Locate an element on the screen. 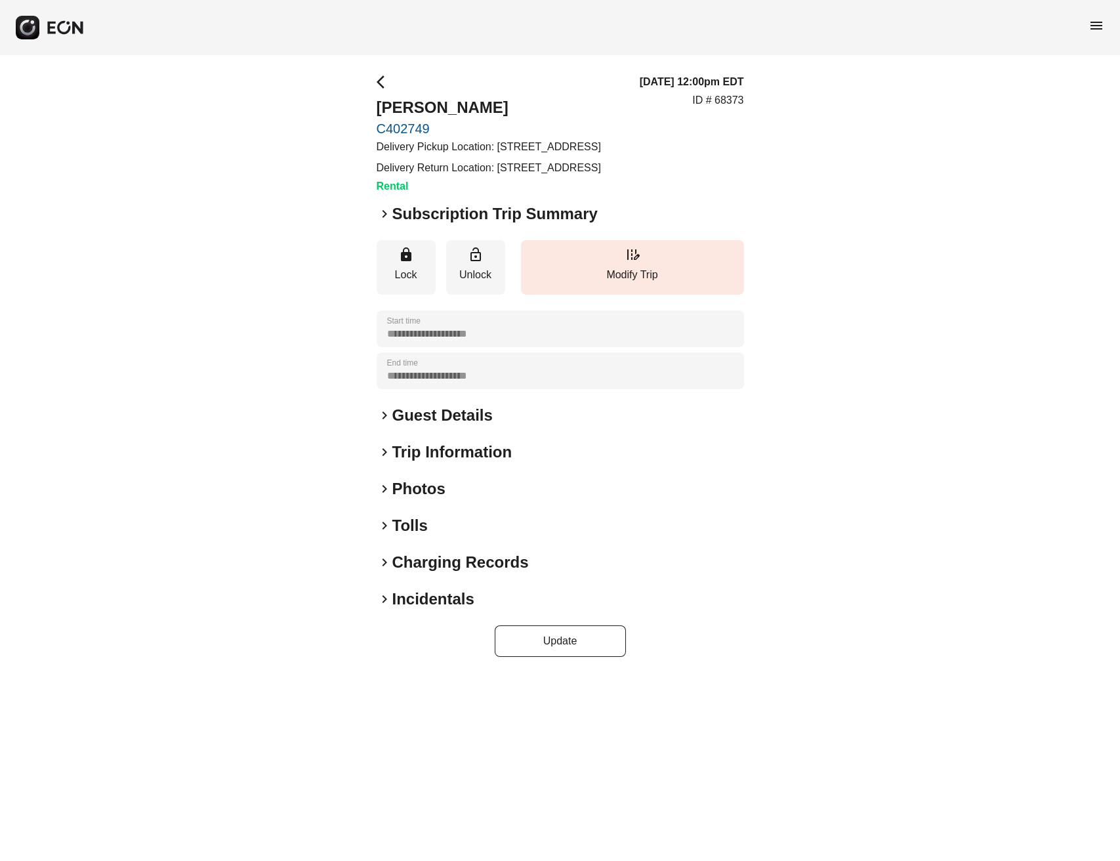  h2: Photos is located at coordinates (419, 489).